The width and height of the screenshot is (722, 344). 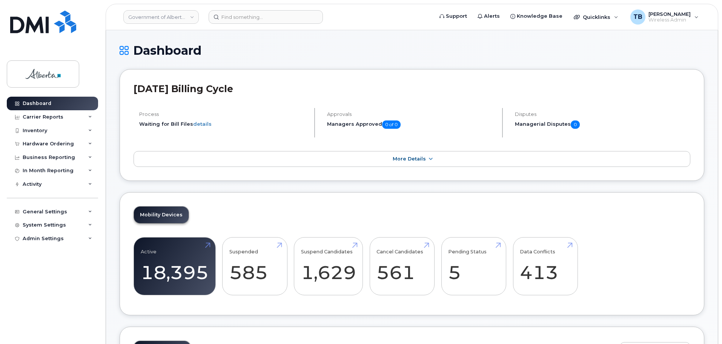 What do you see at coordinates (202, 124) in the screenshot?
I see `a: details` at bounding box center [202, 124].